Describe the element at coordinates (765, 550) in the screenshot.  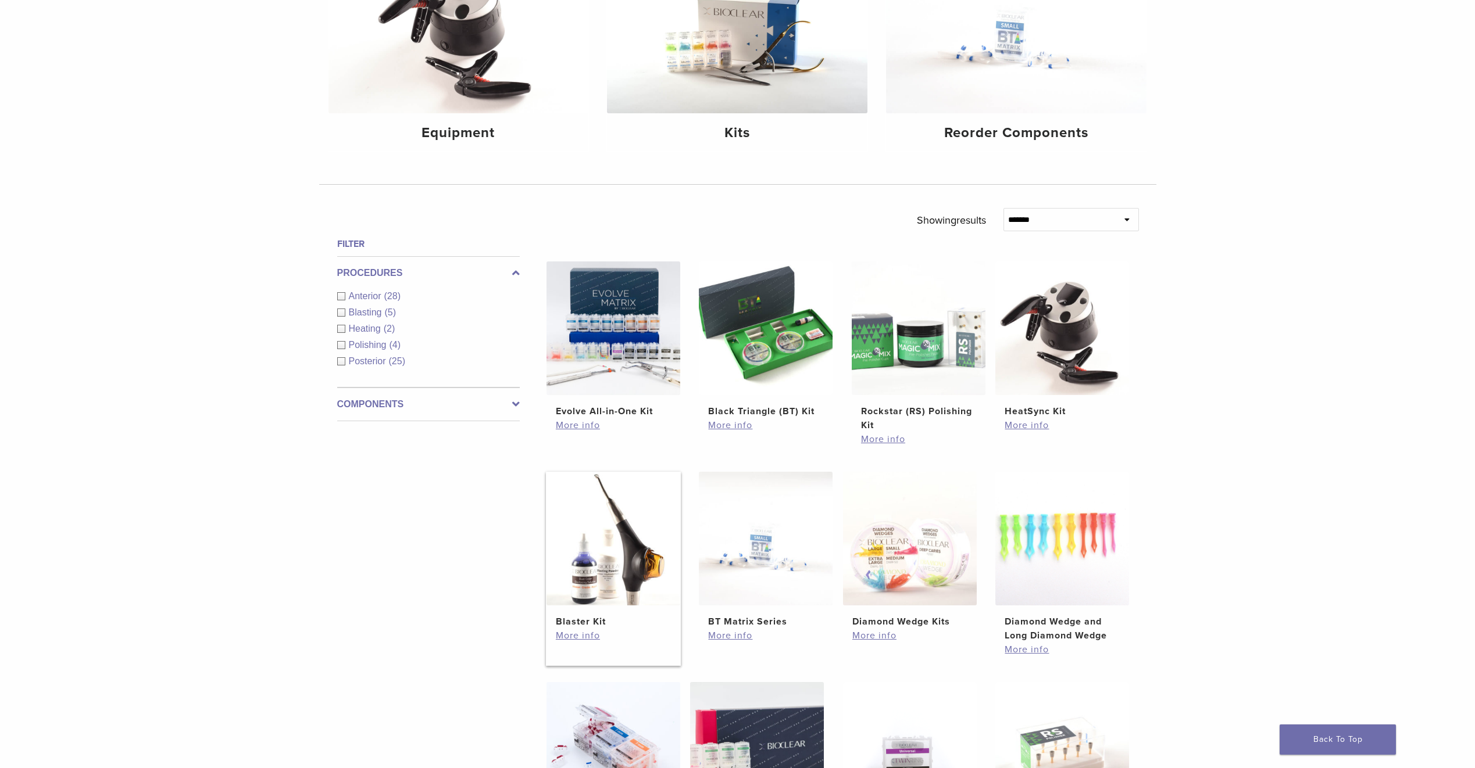
I see `a: BT Matrix SeriesBT Matrix Series` at that location.